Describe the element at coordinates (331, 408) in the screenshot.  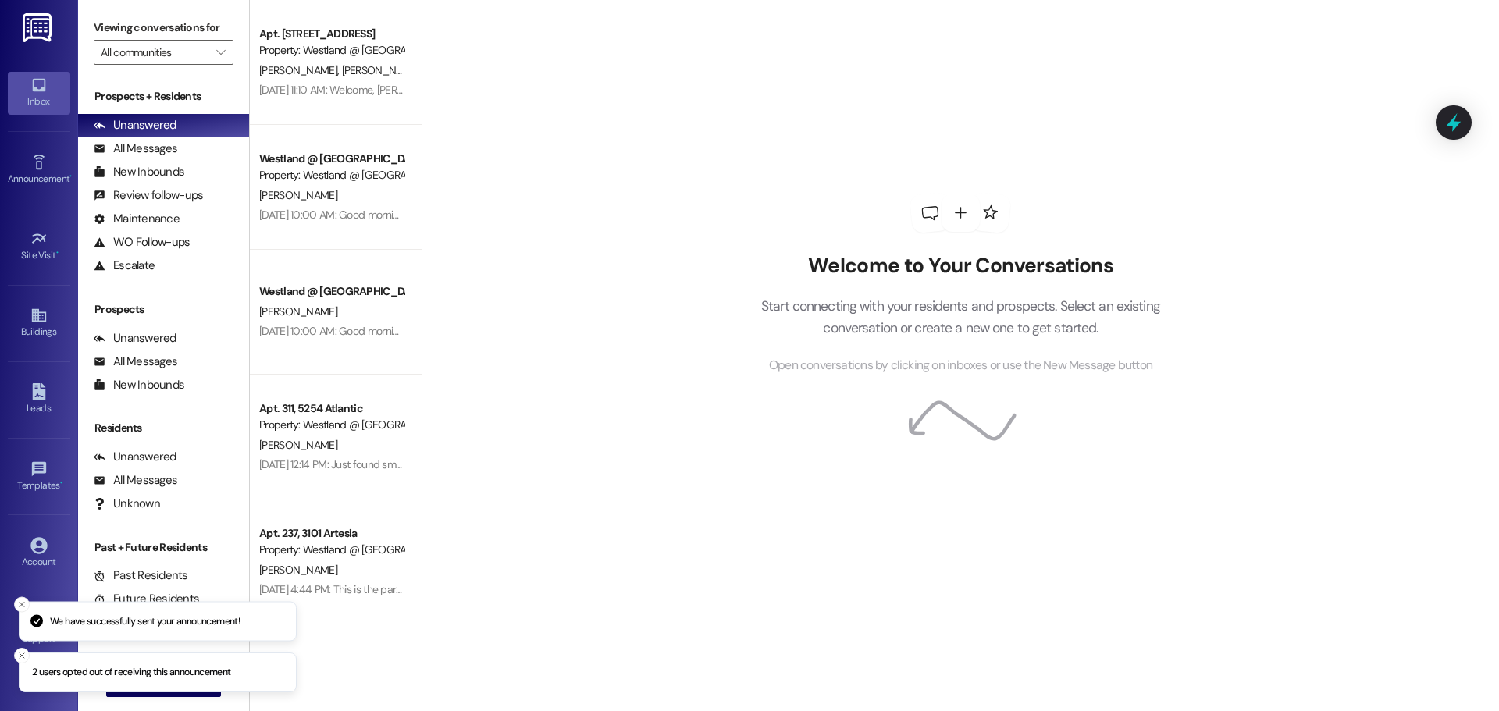
I see `div: Apt. 311, 5254 Atlantic` at that location.